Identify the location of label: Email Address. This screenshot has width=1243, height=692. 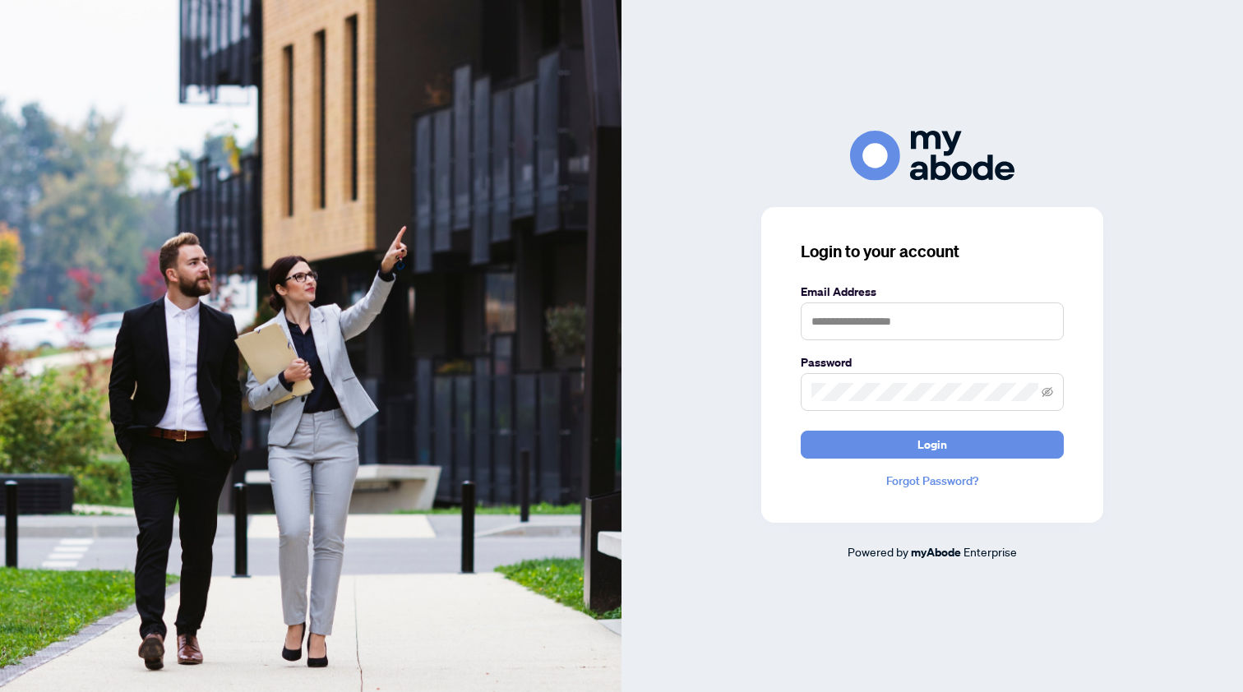
(933, 292).